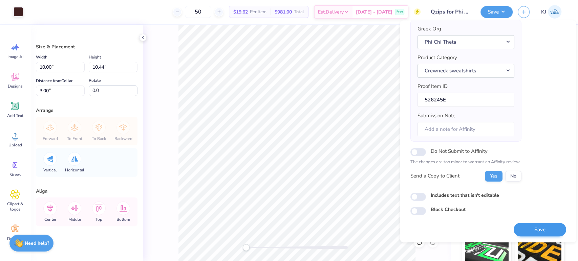  Describe the element at coordinates (123, 220) in the screenshot. I see `span: Bottom` at that location.